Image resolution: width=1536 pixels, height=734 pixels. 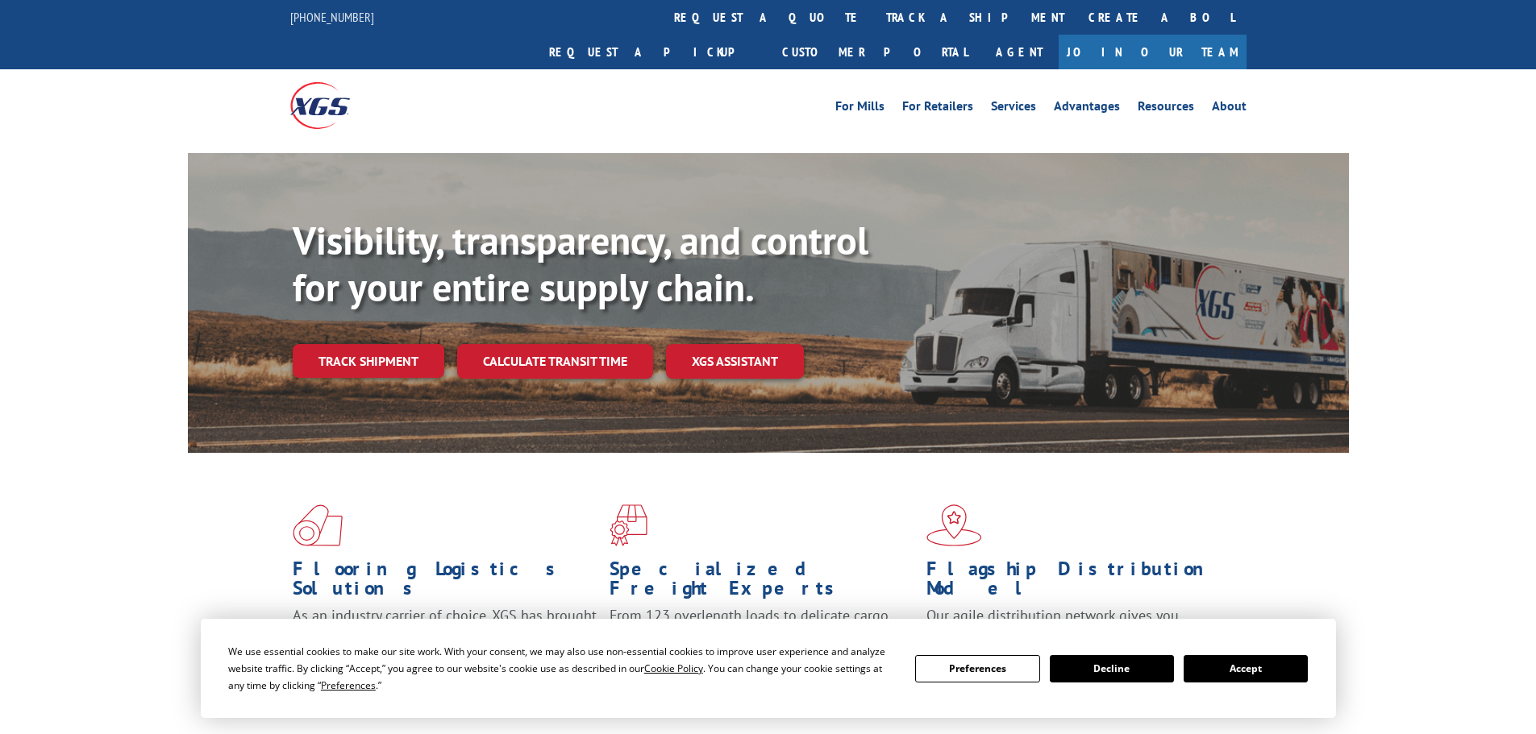 What do you see at coordinates (768, 668) in the screenshot?
I see `div: Cookie Consent Prompt` at bounding box center [768, 668].